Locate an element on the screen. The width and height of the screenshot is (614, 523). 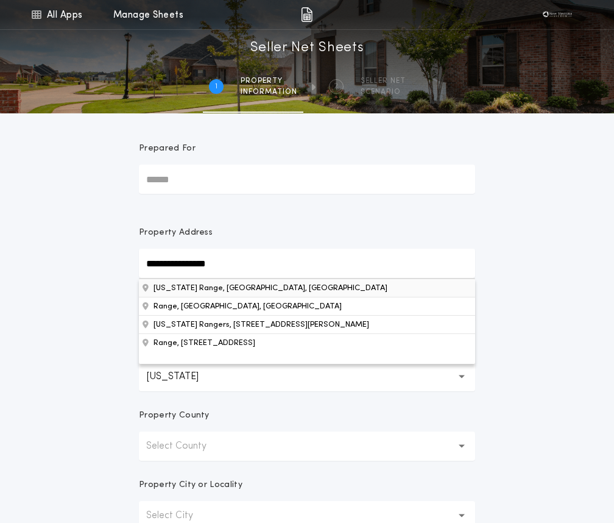
p: Property Address is located at coordinates (307, 233).